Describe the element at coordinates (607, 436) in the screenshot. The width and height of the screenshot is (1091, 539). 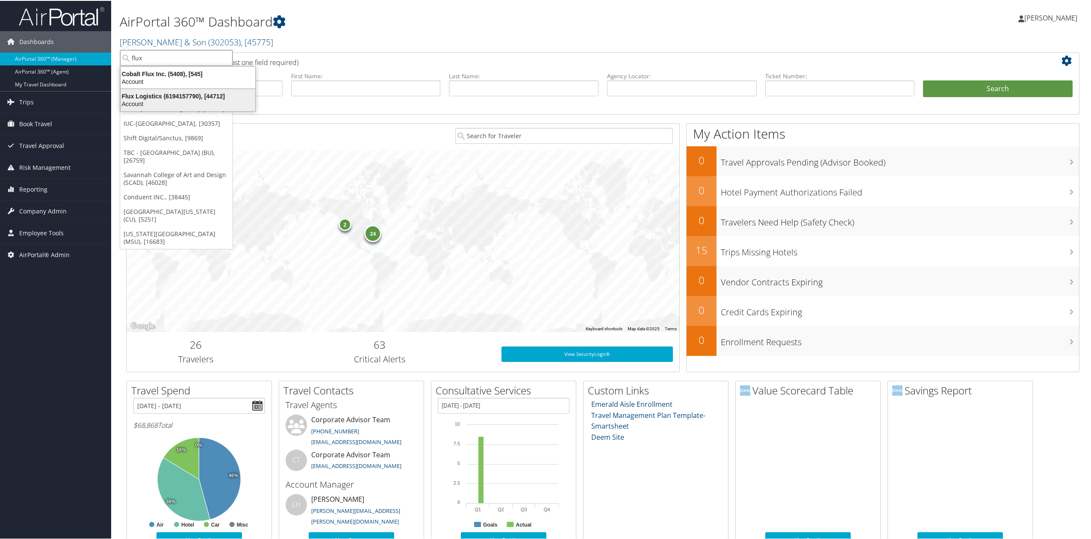
I see `a: Deem Site` at that location.